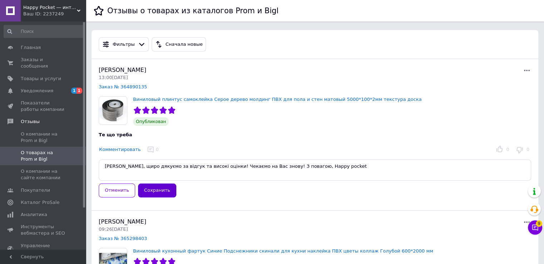 The image size is (544, 264). Describe the element at coordinates (193, 11) in the screenshot. I see `h1: Отзывы о товарах из каталогов Prom и Bigl` at that location.